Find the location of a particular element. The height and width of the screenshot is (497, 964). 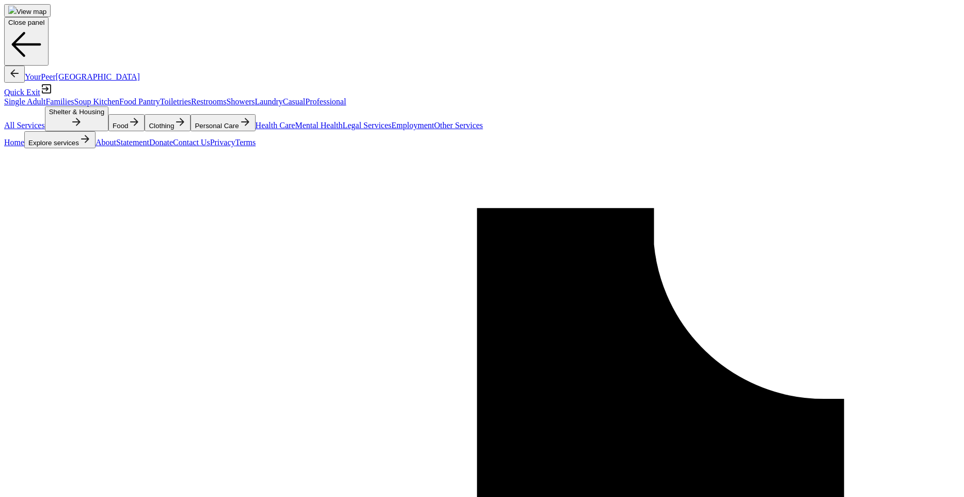

a: Toiletries is located at coordinates (175, 101).